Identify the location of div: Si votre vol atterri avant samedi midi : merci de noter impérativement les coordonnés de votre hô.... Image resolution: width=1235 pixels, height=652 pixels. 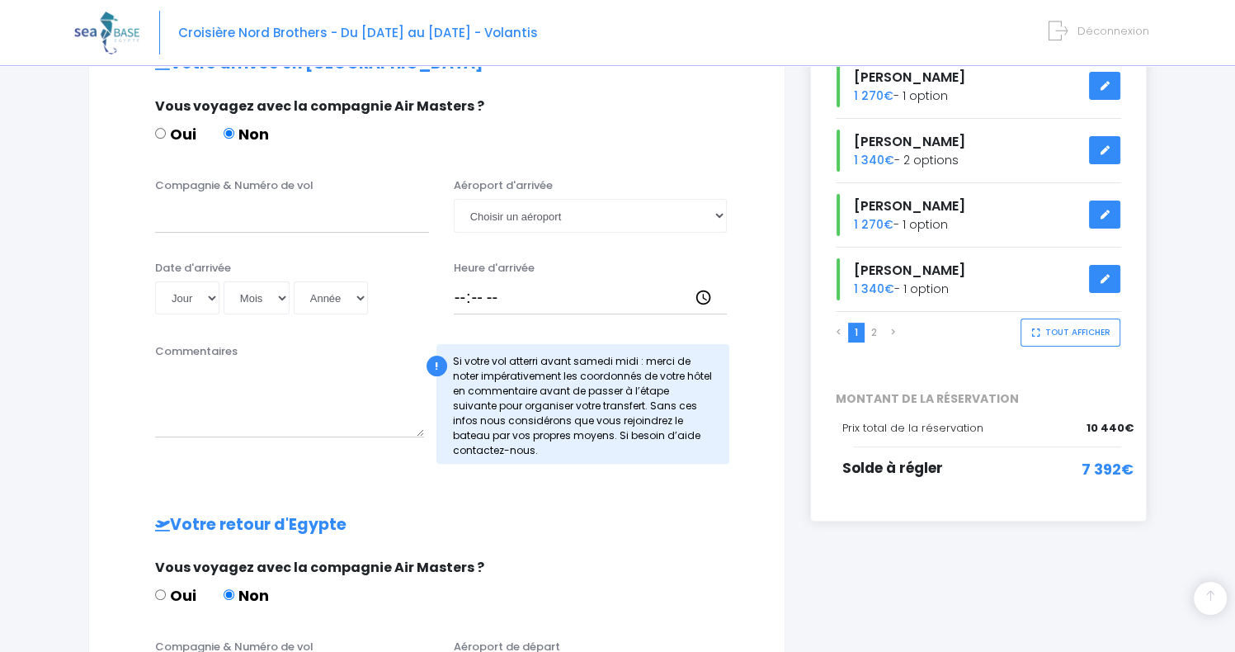
(583, 403).